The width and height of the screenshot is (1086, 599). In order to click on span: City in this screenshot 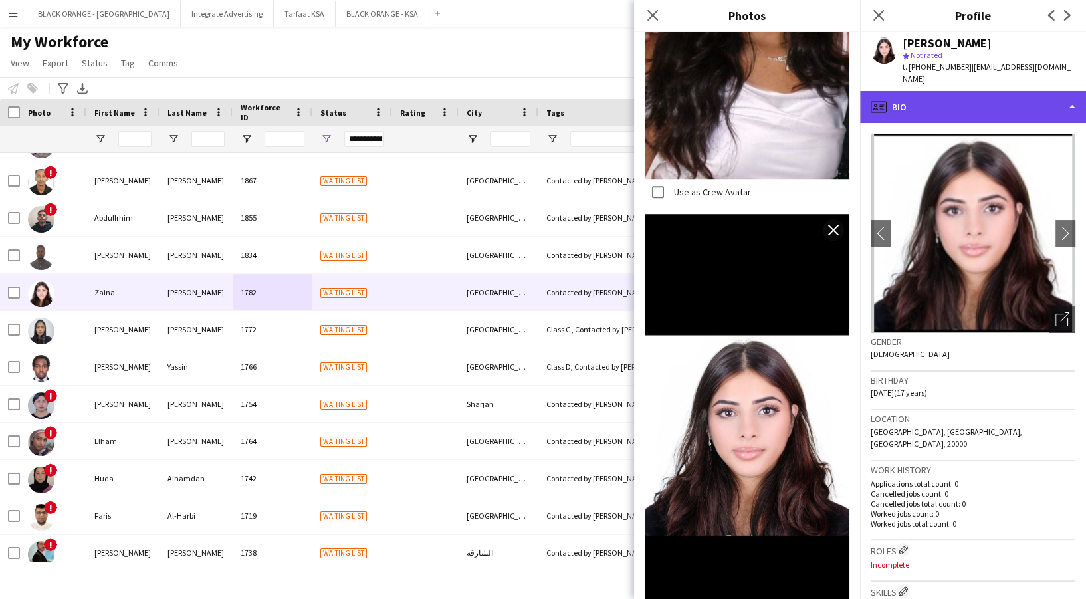, I will do `click(474, 112)`.